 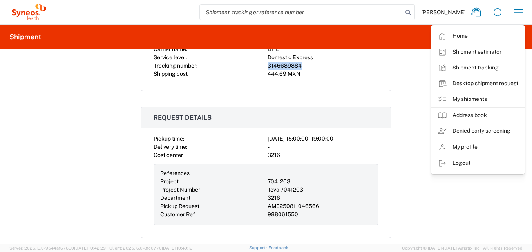 What do you see at coordinates (169, 138) in the screenshot?
I see `span: Pickup time:` at bounding box center [169, 138].